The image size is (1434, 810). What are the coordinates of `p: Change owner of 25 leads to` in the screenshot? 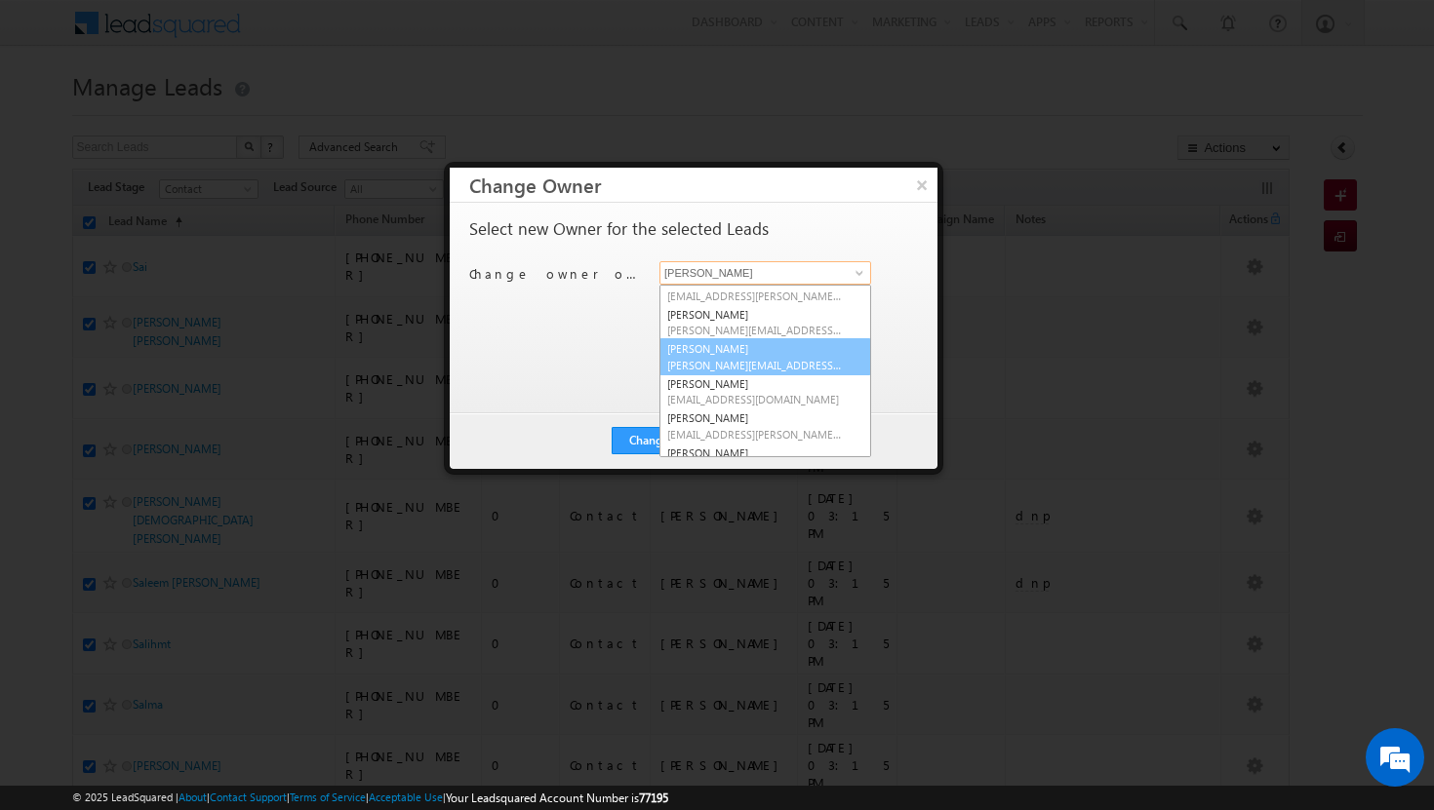 It's located at (557, 274).